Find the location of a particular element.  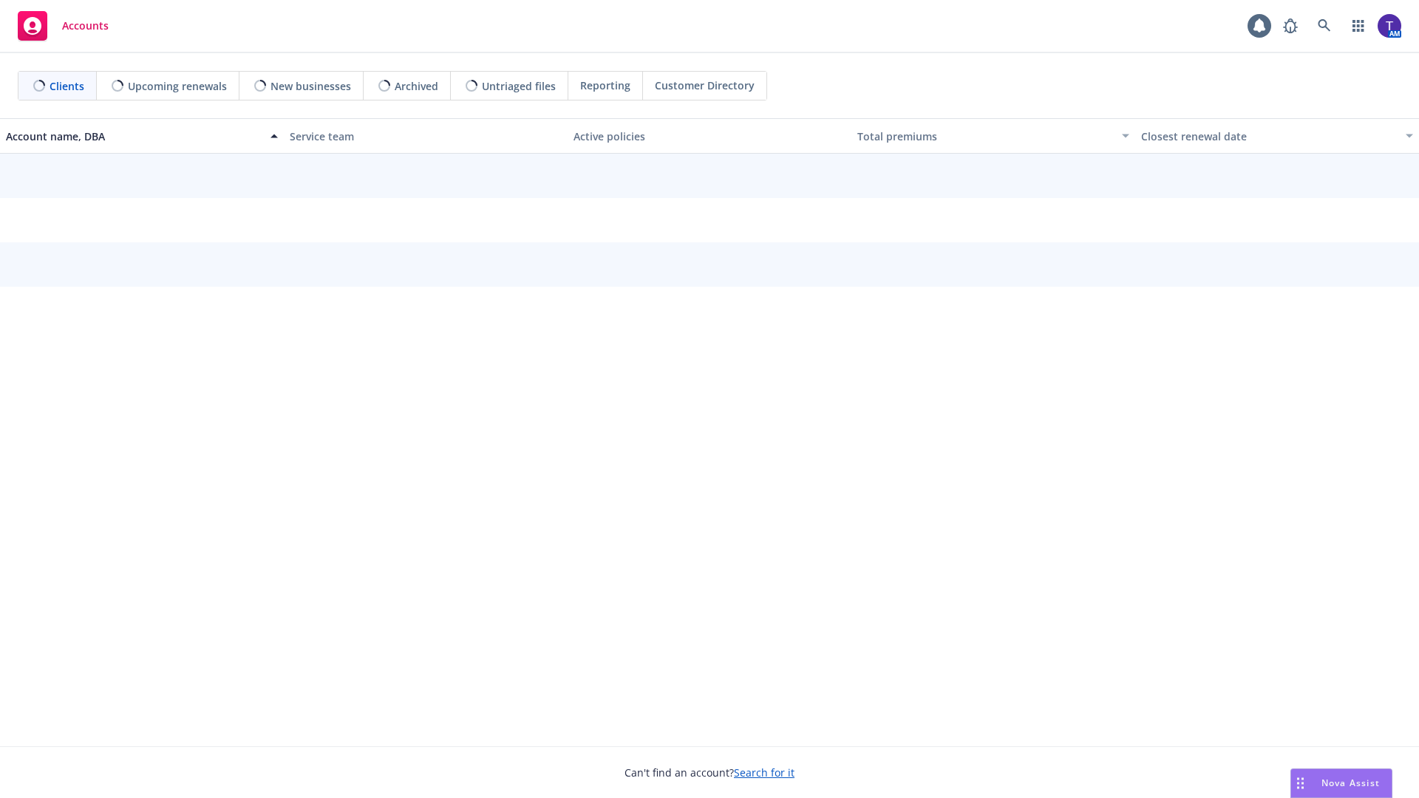

a: Search for it is located at coordinates (764, 773).